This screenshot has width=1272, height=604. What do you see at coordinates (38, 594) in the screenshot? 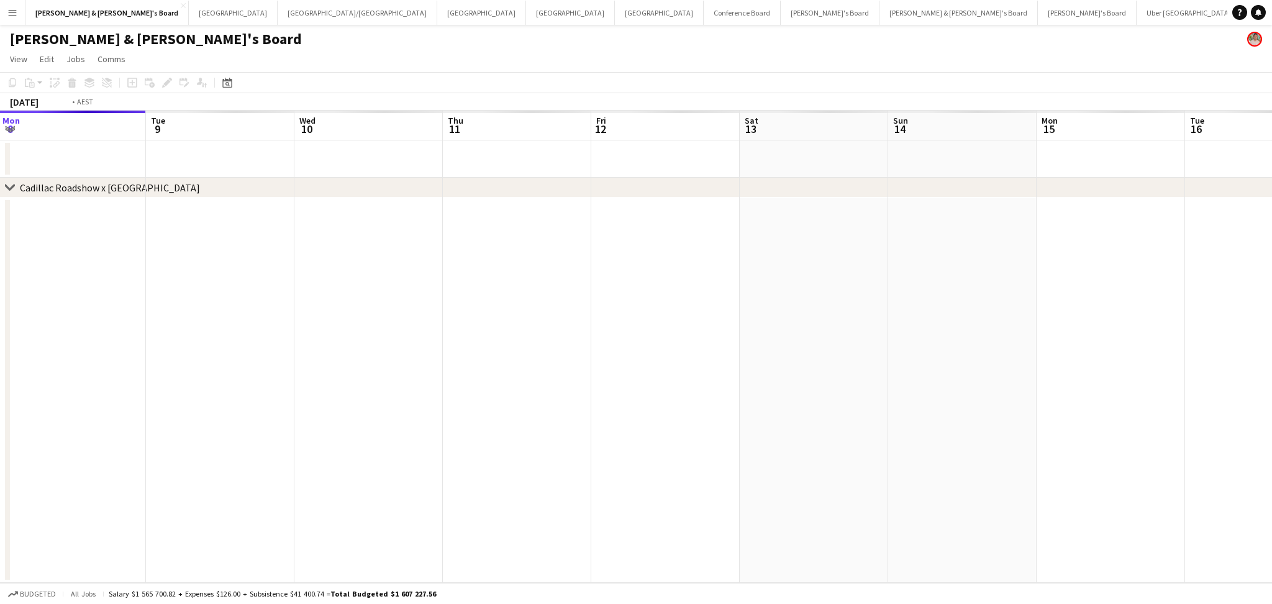
I see `span: Budgeted` at bounding box center [38, 594].